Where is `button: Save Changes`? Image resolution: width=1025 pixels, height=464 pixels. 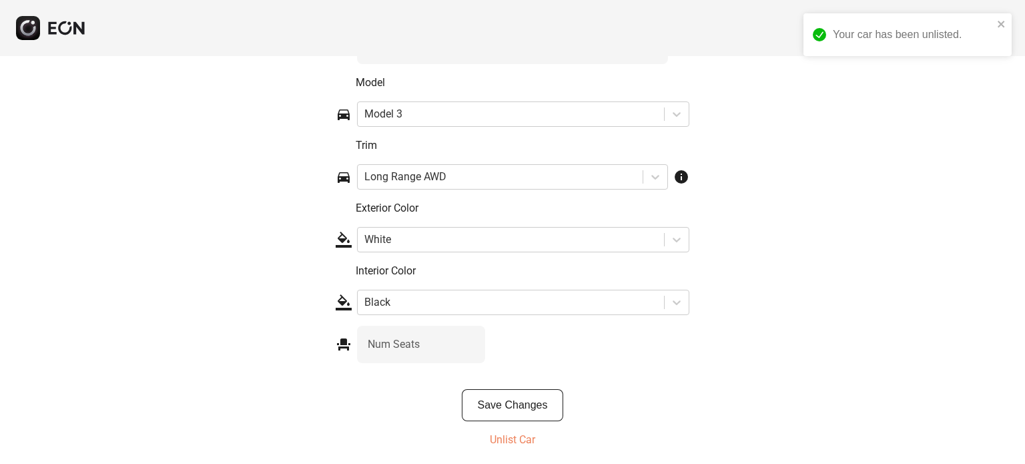
button: Save Changes is located at coordinates (513, 405).